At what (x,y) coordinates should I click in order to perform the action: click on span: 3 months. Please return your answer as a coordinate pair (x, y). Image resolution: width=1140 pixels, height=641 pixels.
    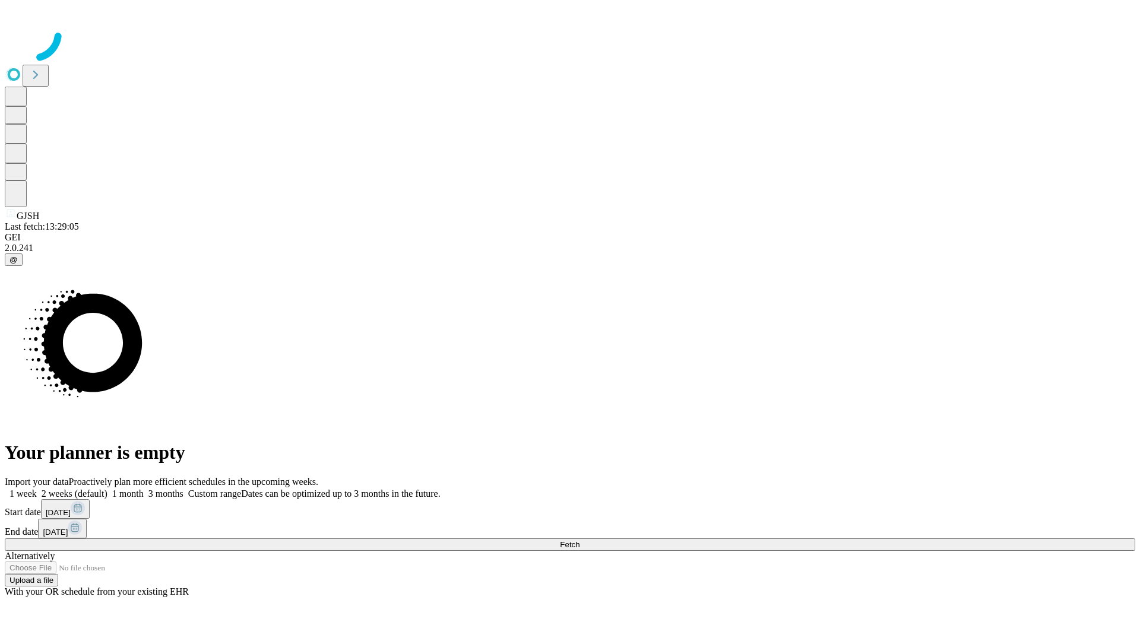
    Looking at the image, I should click on (166, 493).